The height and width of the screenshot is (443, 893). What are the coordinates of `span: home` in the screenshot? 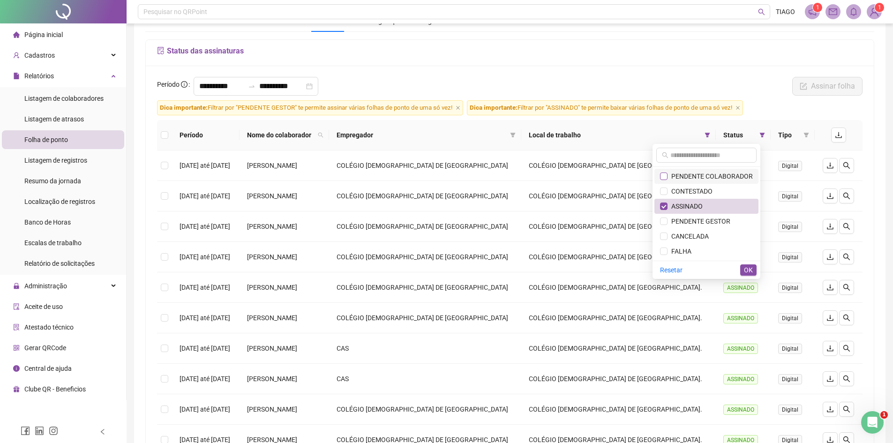 It's located at (16, 35).